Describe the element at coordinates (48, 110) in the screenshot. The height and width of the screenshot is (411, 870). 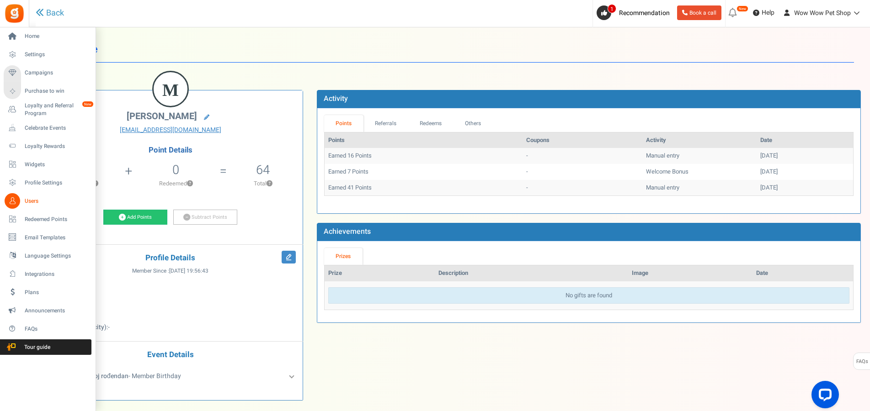
I see `a: Loyalty and Referral Program New` at that location.